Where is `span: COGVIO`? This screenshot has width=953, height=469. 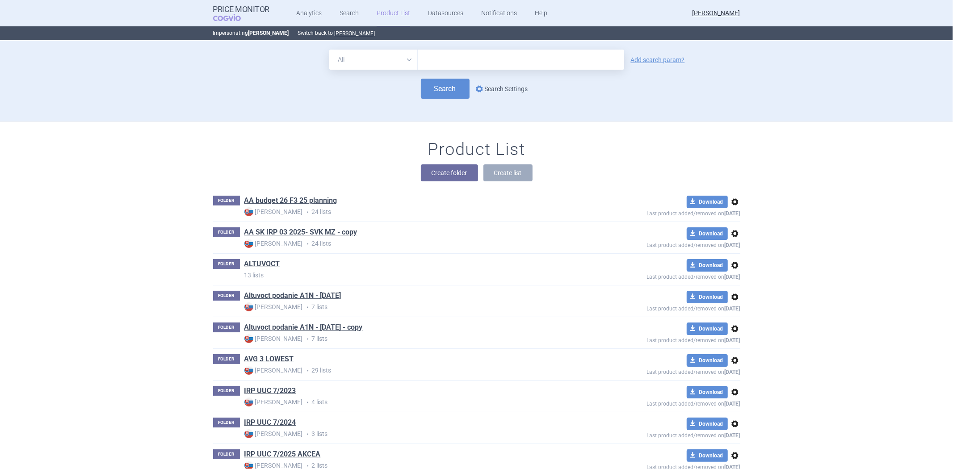
span: COGVIO is located at coordinates (233, 17).